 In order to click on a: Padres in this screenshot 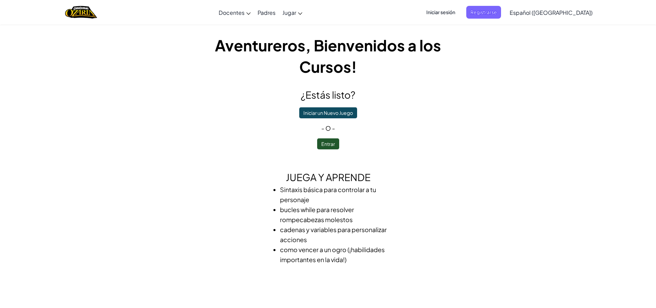, I will do `click(267, 12)`.